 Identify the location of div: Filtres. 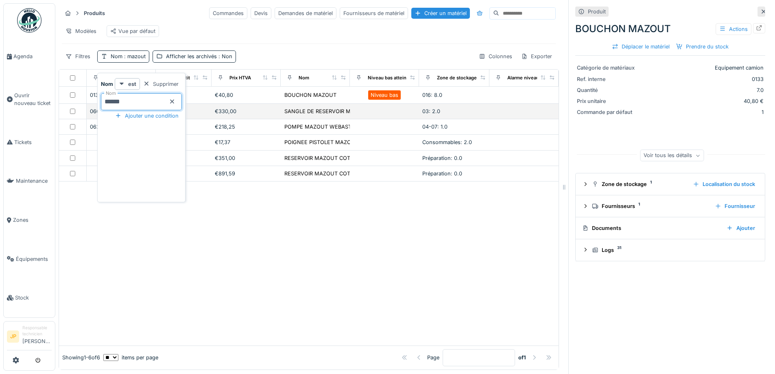
(78, 56).